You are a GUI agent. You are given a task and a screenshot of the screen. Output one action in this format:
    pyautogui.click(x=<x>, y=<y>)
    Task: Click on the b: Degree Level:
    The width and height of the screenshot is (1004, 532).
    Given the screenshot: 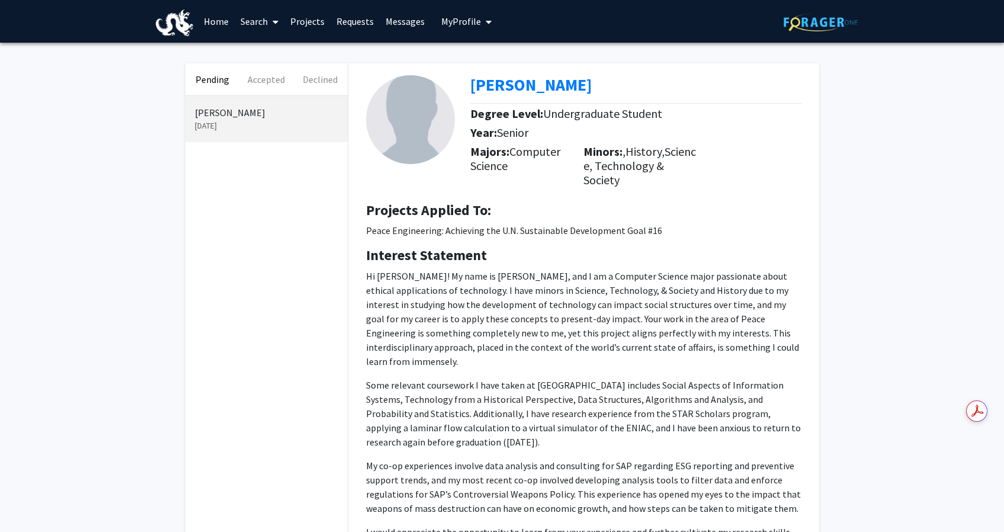 What is the action you would take?
    pyautogui.click(x=507, y=113)
    